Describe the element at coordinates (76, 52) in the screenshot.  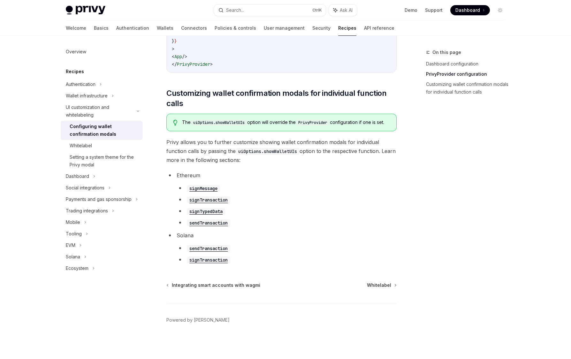
I see `div: Overview` at that location.